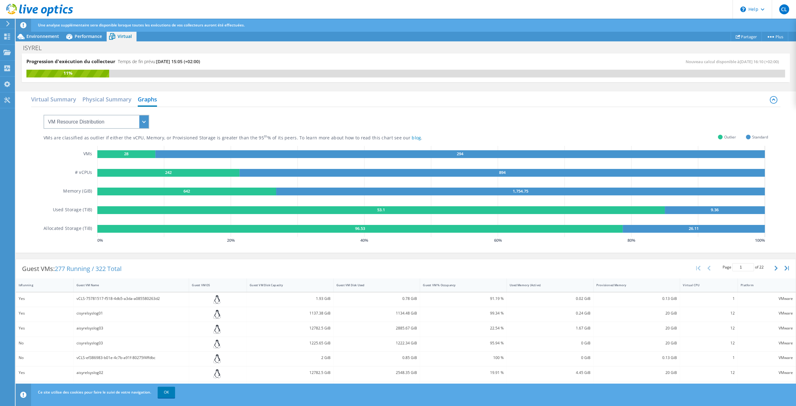 The width and height of the screenshot is (796, 406). What do you see at coordinates (214, 285) in the screenshot?
I see `div: Guest VM OS` at bounding box center [214, 285].